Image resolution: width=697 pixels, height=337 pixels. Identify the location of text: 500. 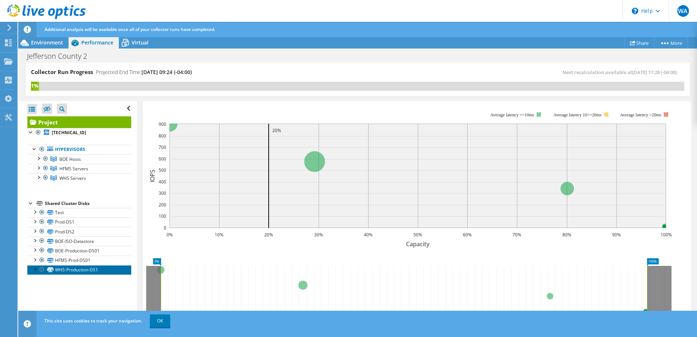
(162, 170).